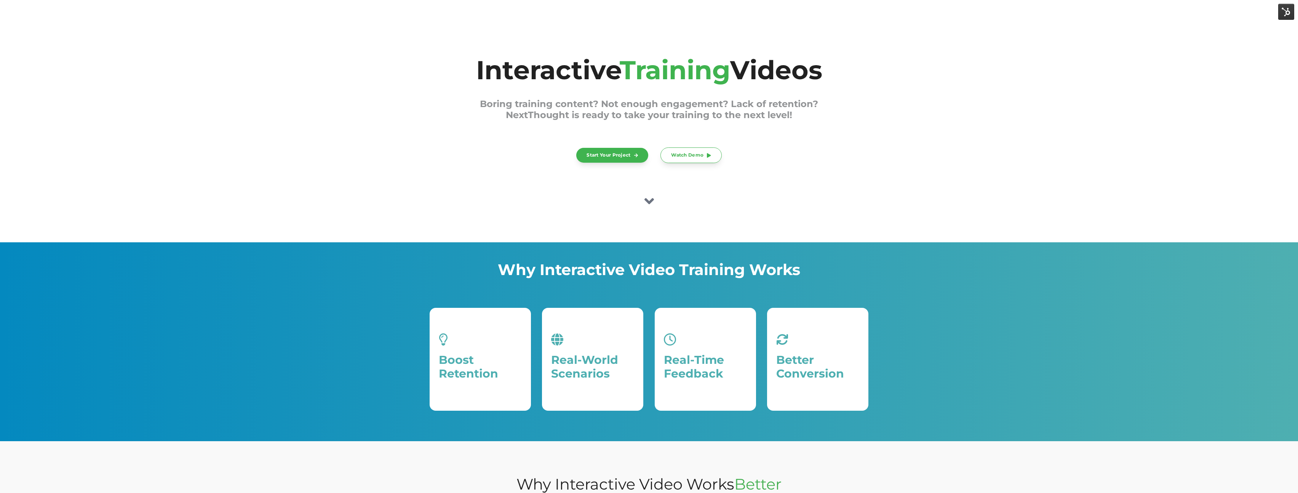 The width and height of the screenshot is (1298, 493). Describe the element at coordinates (675, 70) in the screenshot. I see `span: Training` at that location.